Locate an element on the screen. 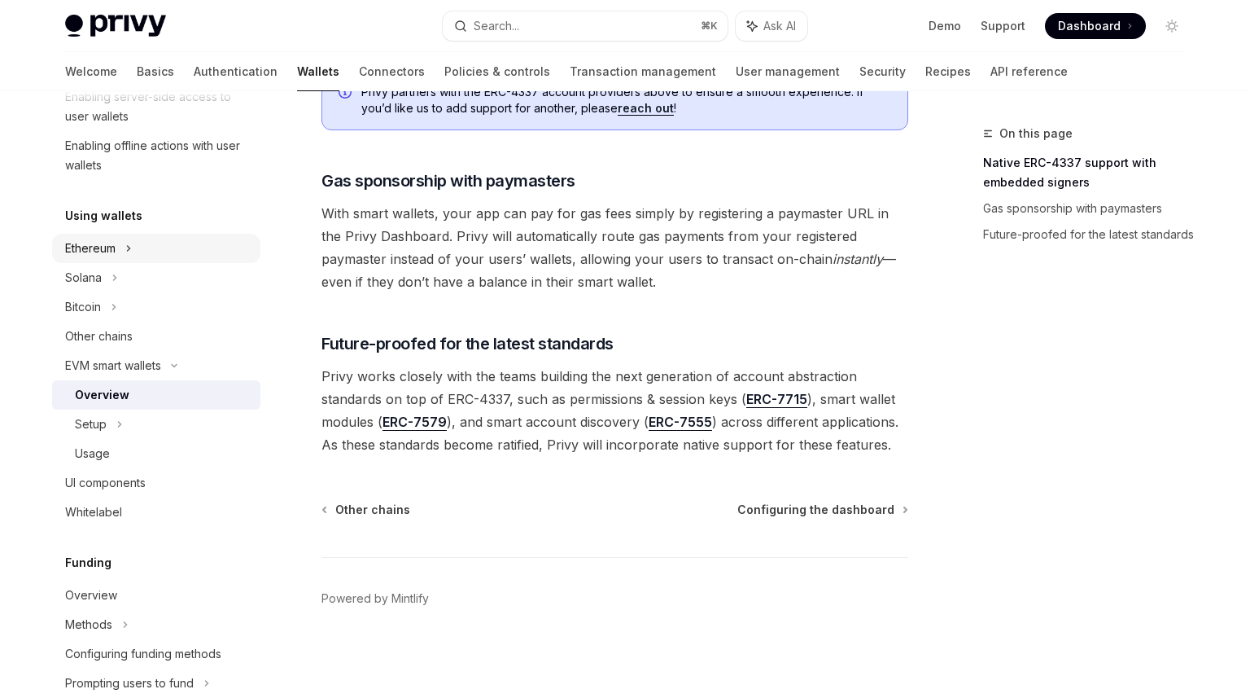 This screenshot has height=698, width=1250. a: Recipes is located at coordinates (948, 72).